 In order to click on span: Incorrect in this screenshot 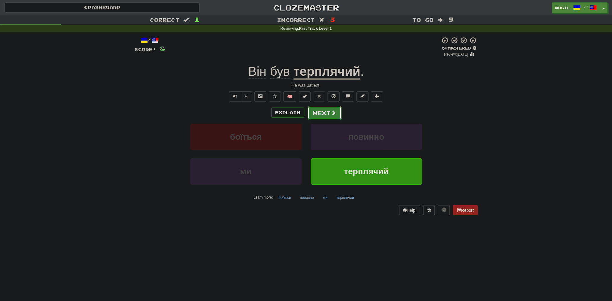, I will do `click(296, 20)`.